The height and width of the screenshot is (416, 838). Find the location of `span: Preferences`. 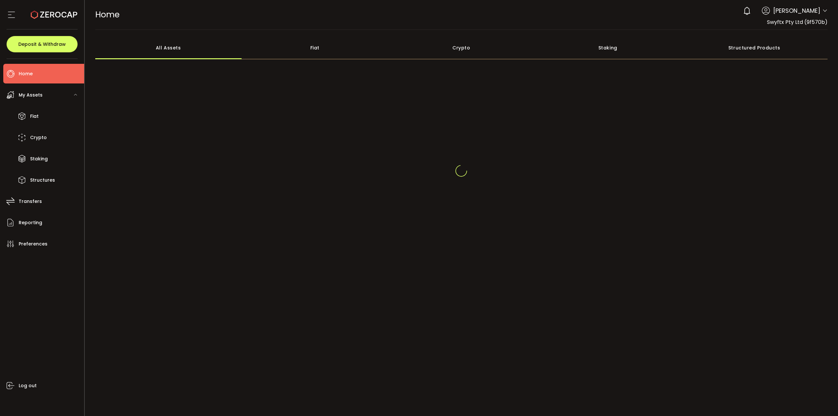

span: Preferences is located at coordinates (33, 244).